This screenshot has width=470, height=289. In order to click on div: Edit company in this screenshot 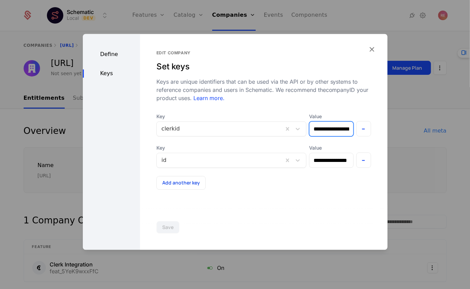, I will do `click(263, 53)`.